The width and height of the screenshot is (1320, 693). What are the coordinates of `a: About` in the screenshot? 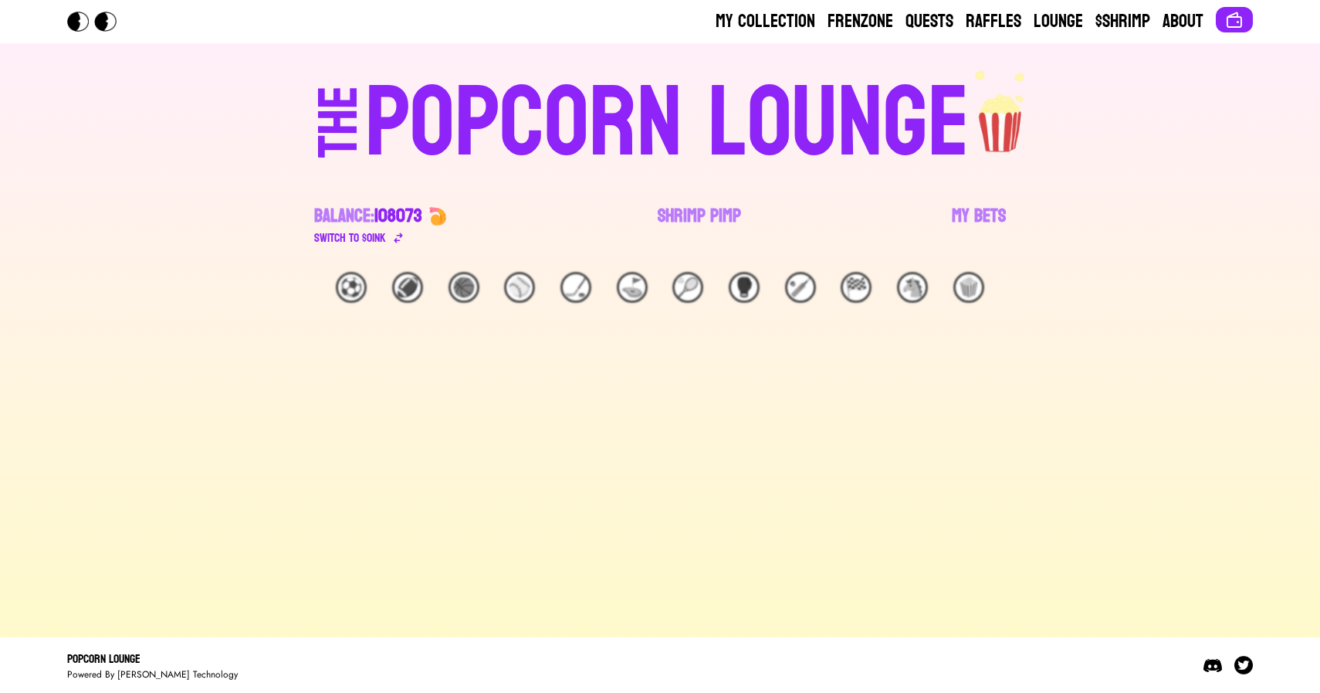 It's located at (1183, 22).